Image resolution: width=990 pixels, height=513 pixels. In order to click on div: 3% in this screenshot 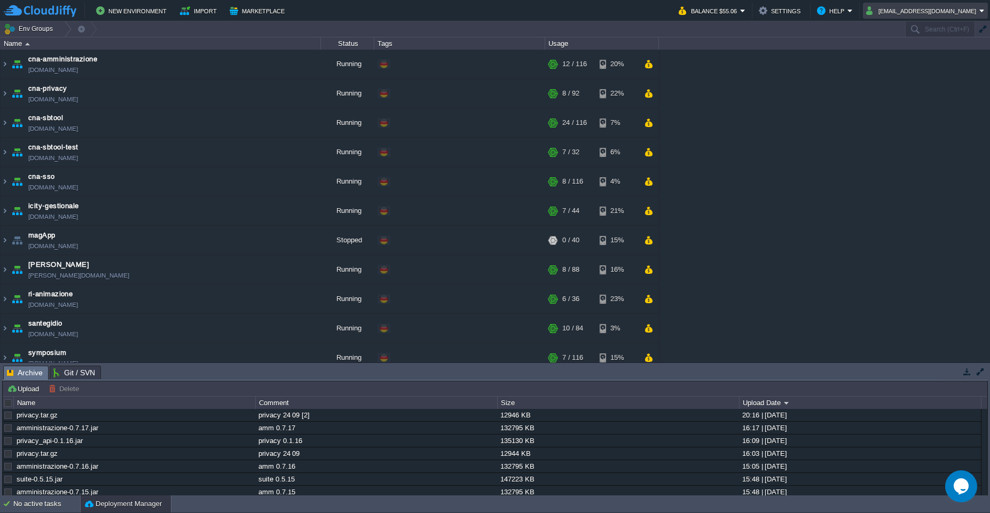, I will do `click(617, 328)`.